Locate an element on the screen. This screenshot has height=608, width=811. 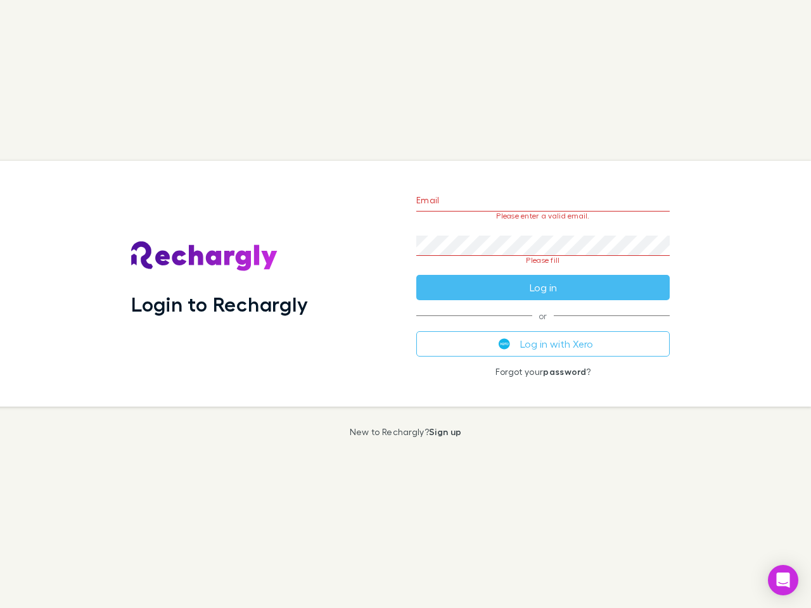
img: Xero's logo is located at coordinates (504, 344).